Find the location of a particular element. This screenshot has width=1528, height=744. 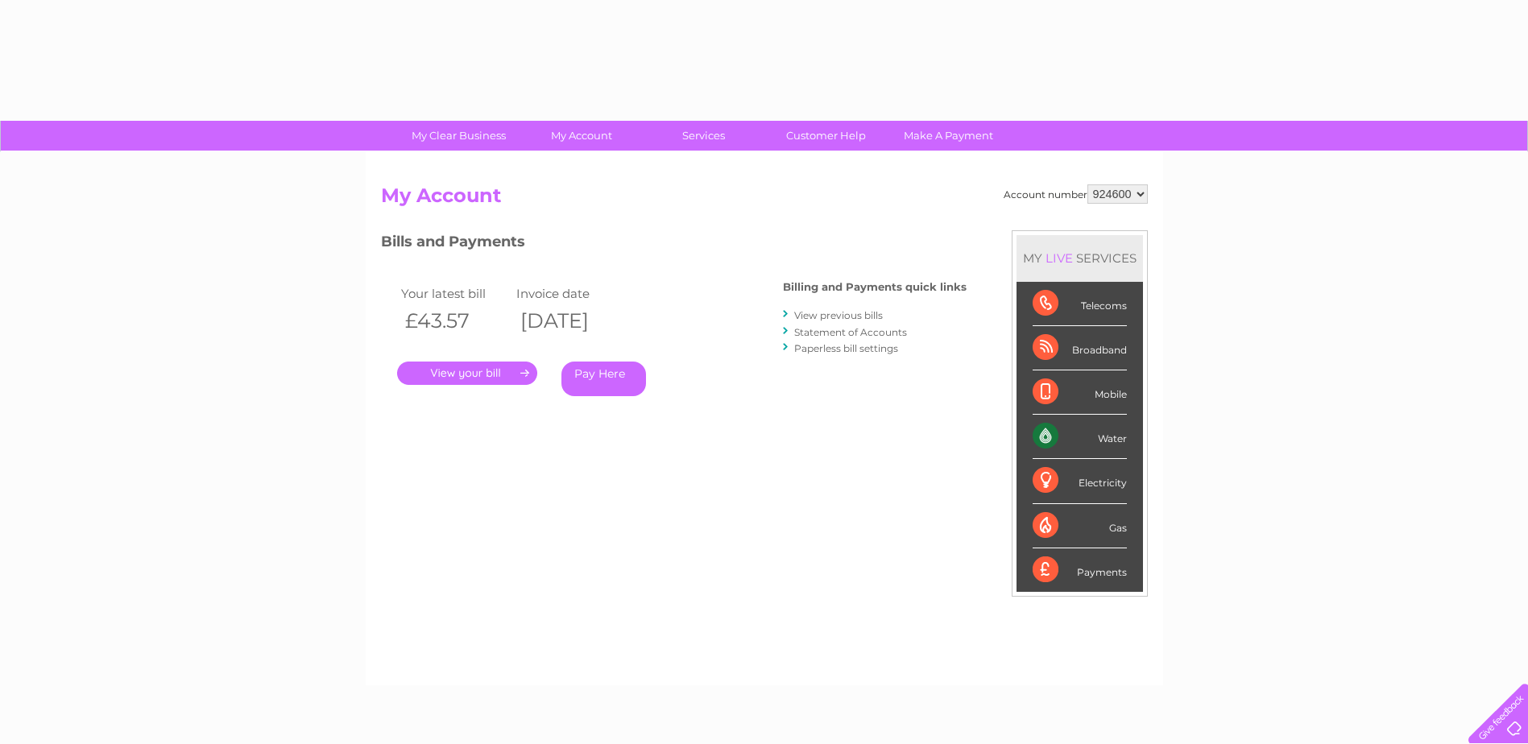

a: Paperless bill settings is located at coordinates (846, 348).